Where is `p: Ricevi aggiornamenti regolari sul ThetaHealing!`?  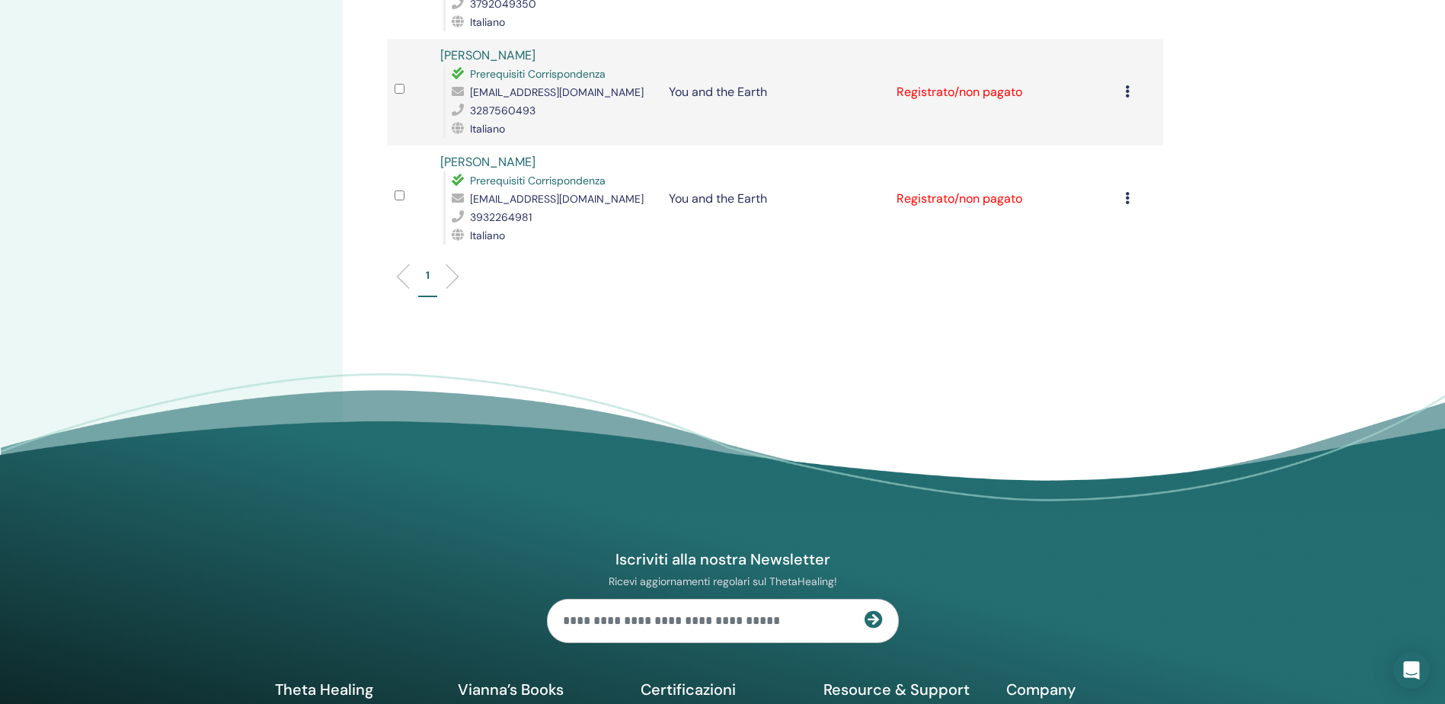
p: Ricevi aggiornamenti regolari sul ThetaHealing! is located at coordinates (723, 581).